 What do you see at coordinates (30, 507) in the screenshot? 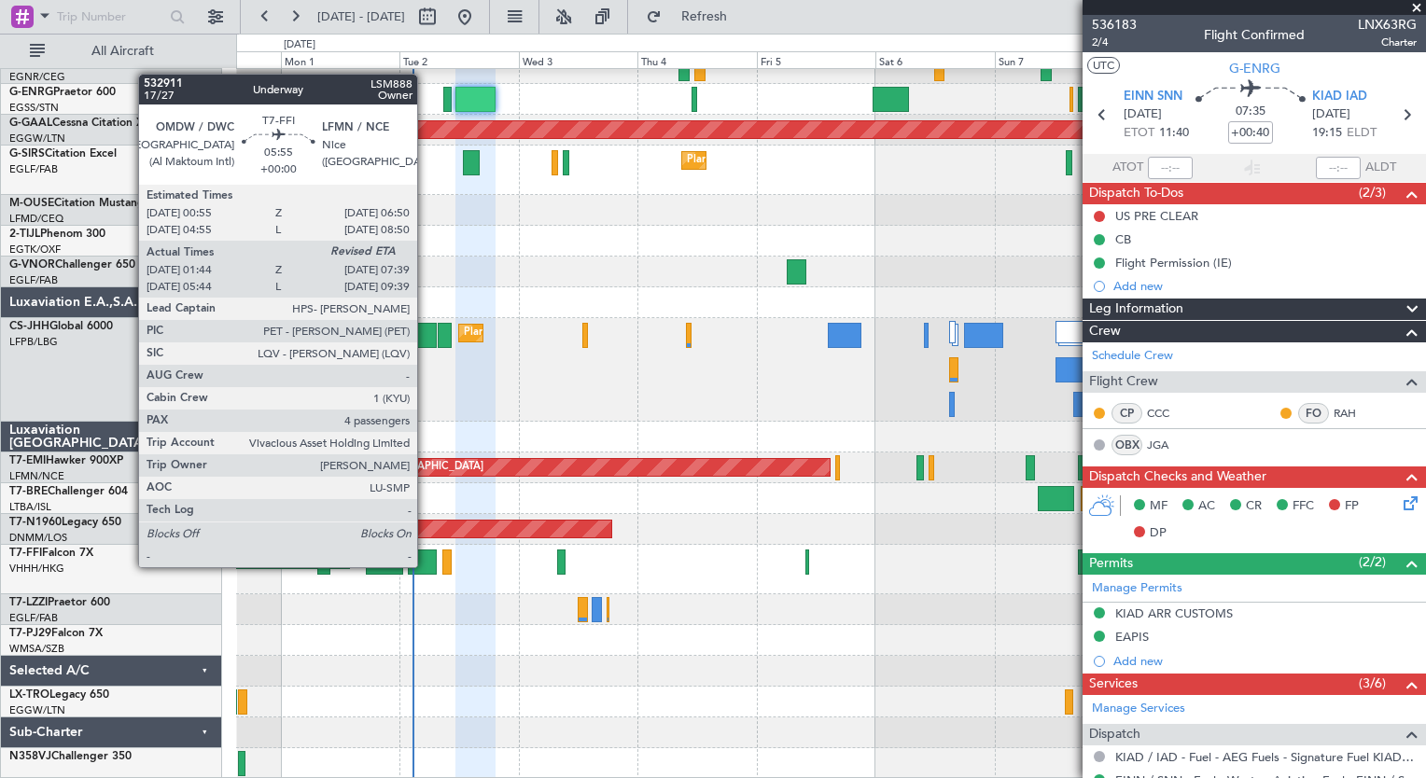
I see `a: LTBA/ISL` at bounding box center [30, 507].